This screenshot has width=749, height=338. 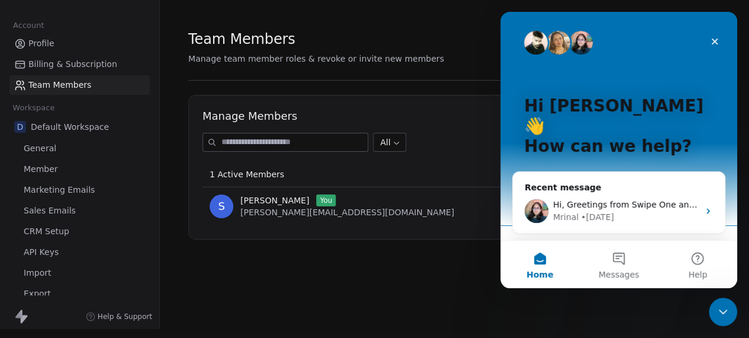 What do you see at coordinates (214, 30) in the screenshot?
I see `div: Close` at bounding box center [214, 30].